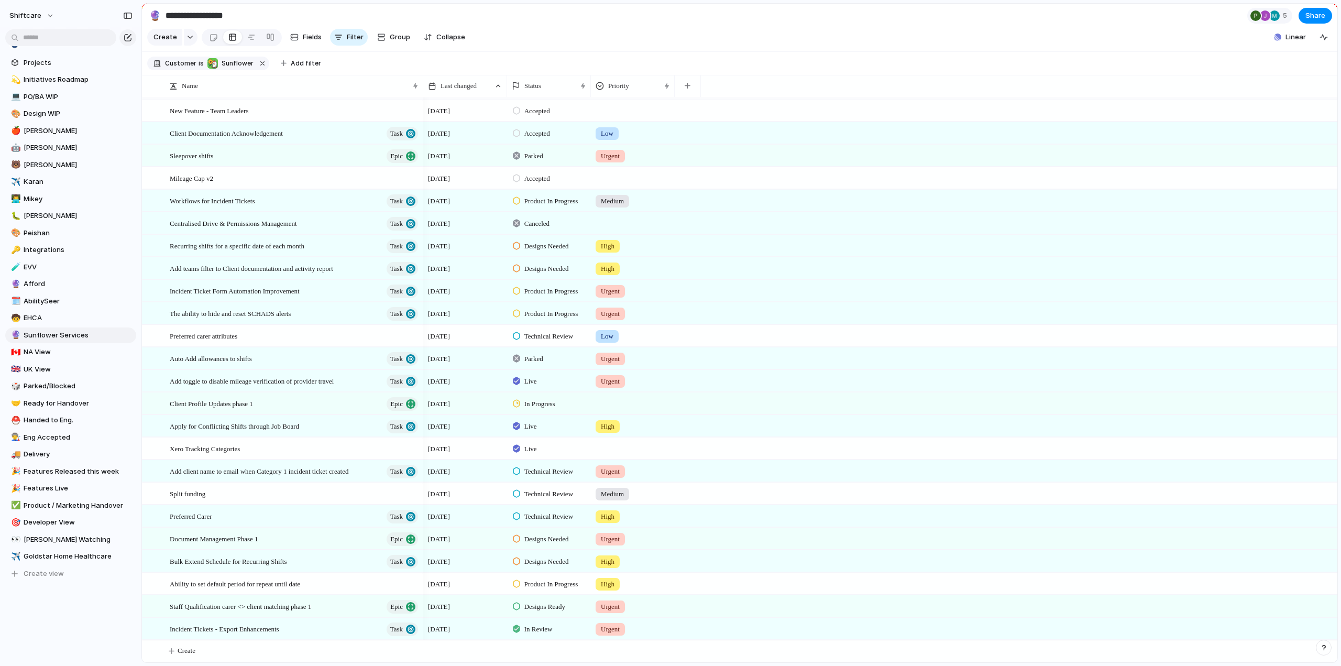 Image resolution: width=1341 pixels, height=666 pixels. Describe the element at coordinates (396, 606) in the screenshot. I see `span: Epic` at that location.